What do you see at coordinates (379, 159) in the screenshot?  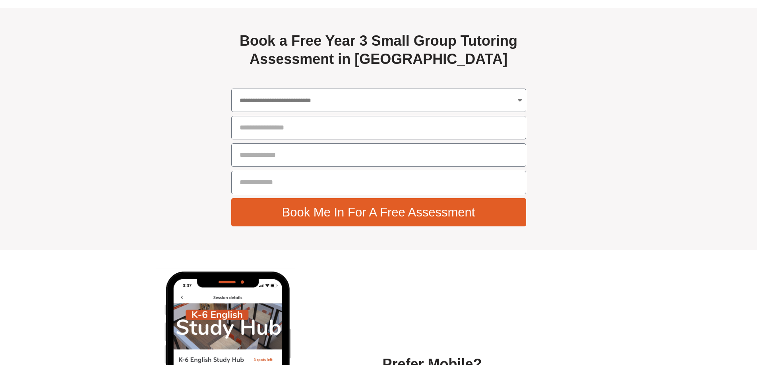 I see `form: Free Assessment - Global (Grade)` at bounding box center [379, 159].